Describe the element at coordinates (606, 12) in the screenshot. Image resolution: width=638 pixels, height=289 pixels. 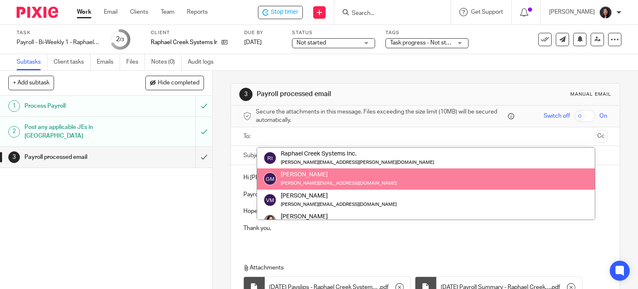
I see `img: Lili%20square.jpg` at that location.